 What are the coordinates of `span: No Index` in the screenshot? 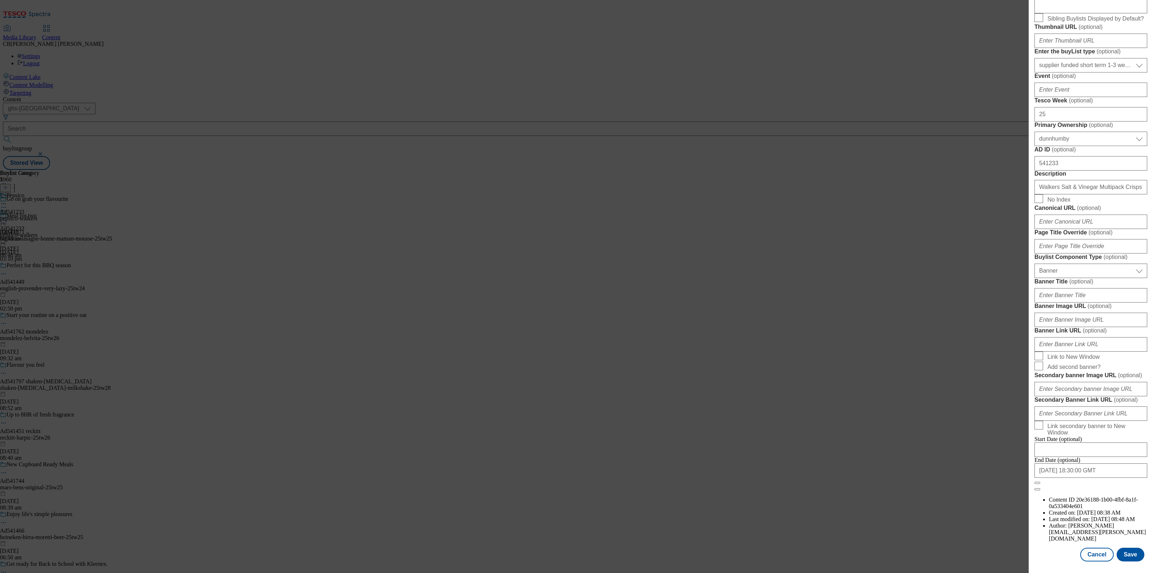 It's located at (1059, 200).